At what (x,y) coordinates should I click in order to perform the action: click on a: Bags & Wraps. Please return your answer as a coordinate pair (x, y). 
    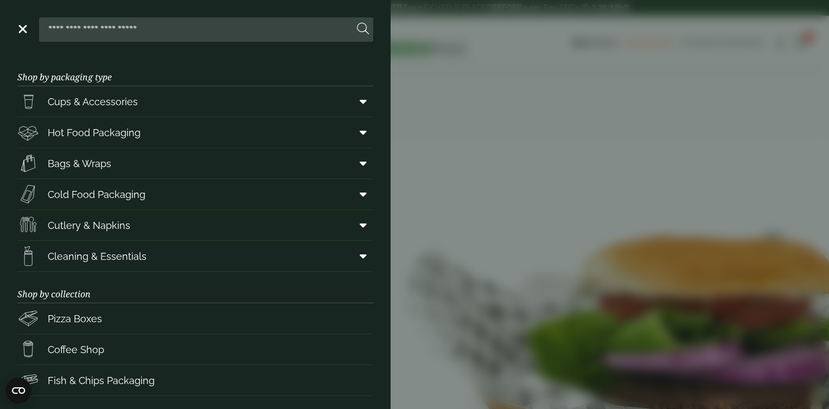
    Looking at the image, I should click on (195, 163).